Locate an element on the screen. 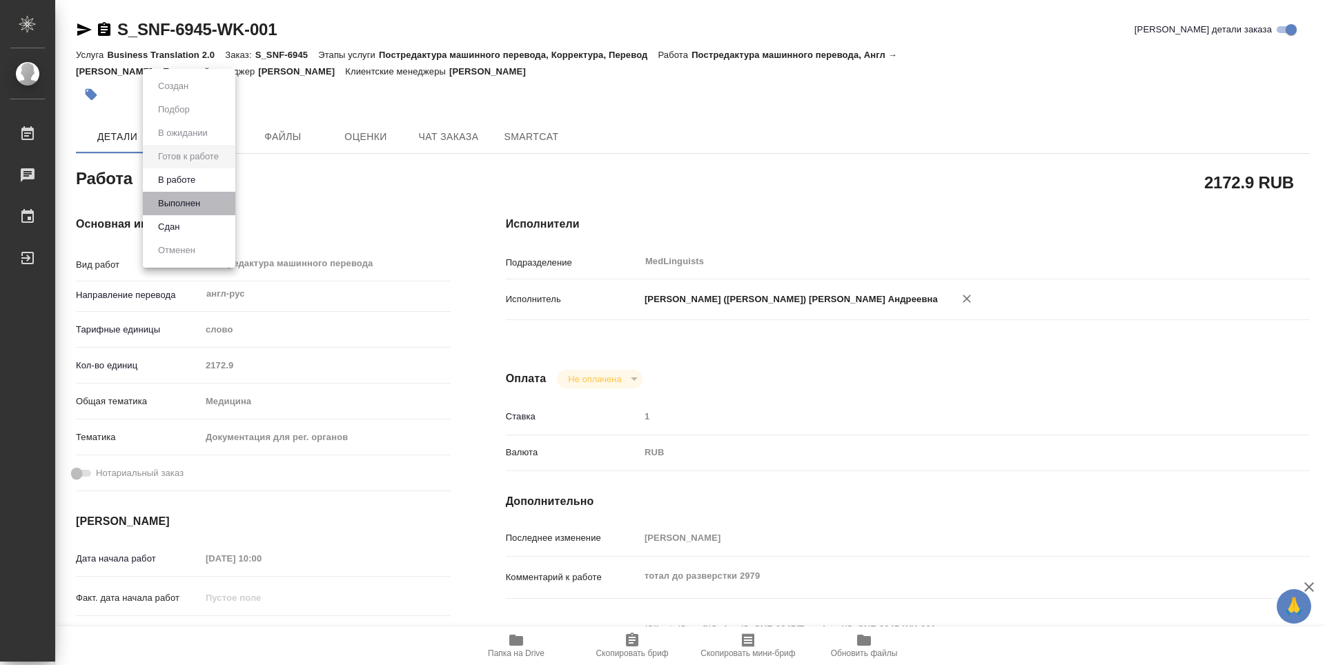  button: В работе is located at coordinates (177, 180).